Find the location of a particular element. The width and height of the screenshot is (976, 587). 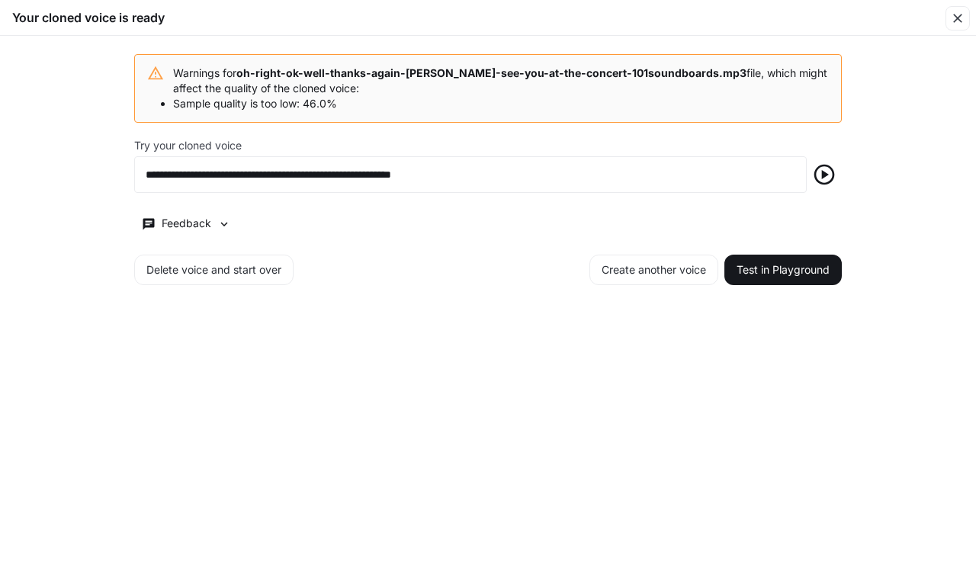

button: Feedback is located at coordinates (186, 223).